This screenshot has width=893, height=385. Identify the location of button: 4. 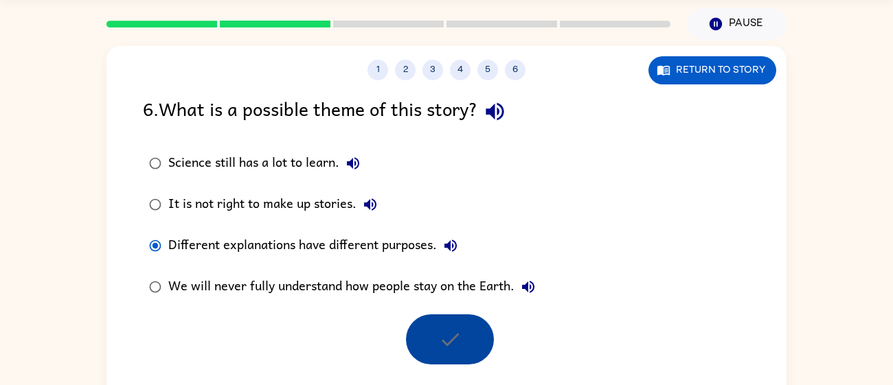
(460, 70).